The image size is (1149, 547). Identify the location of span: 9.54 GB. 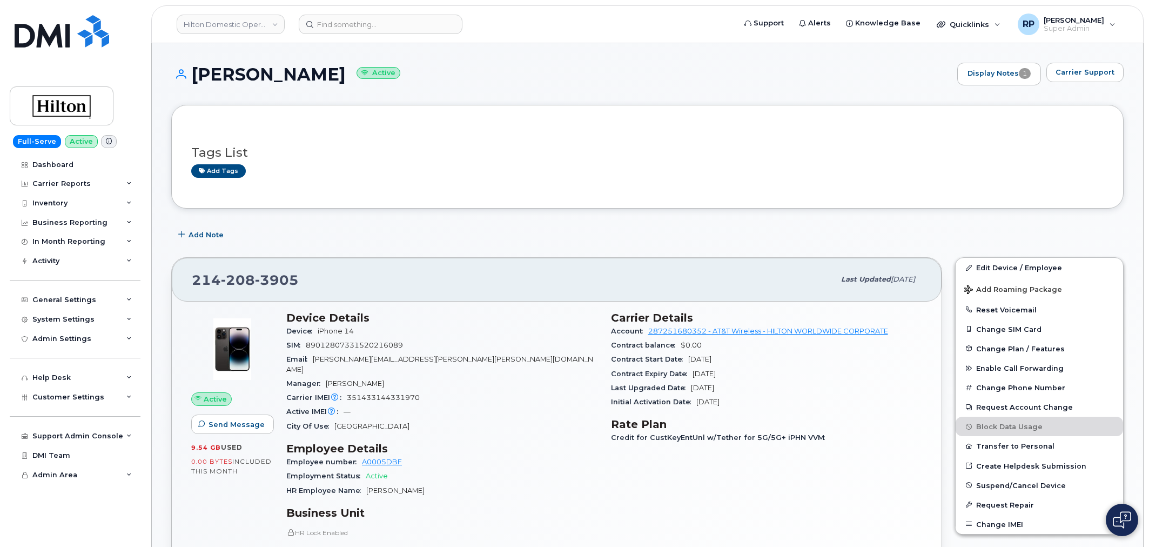
(206, 447).